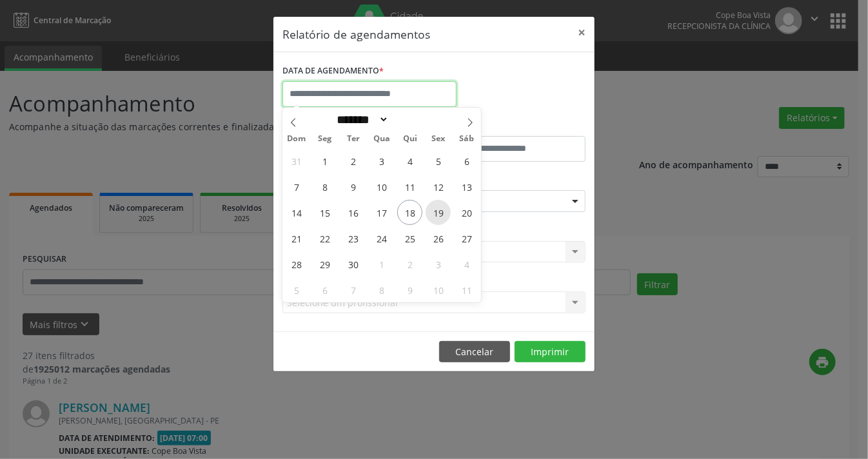  Describe the element at coordinates (381, 186) in the screenshot. I see `span: Setembro 10, 2025` at that location.